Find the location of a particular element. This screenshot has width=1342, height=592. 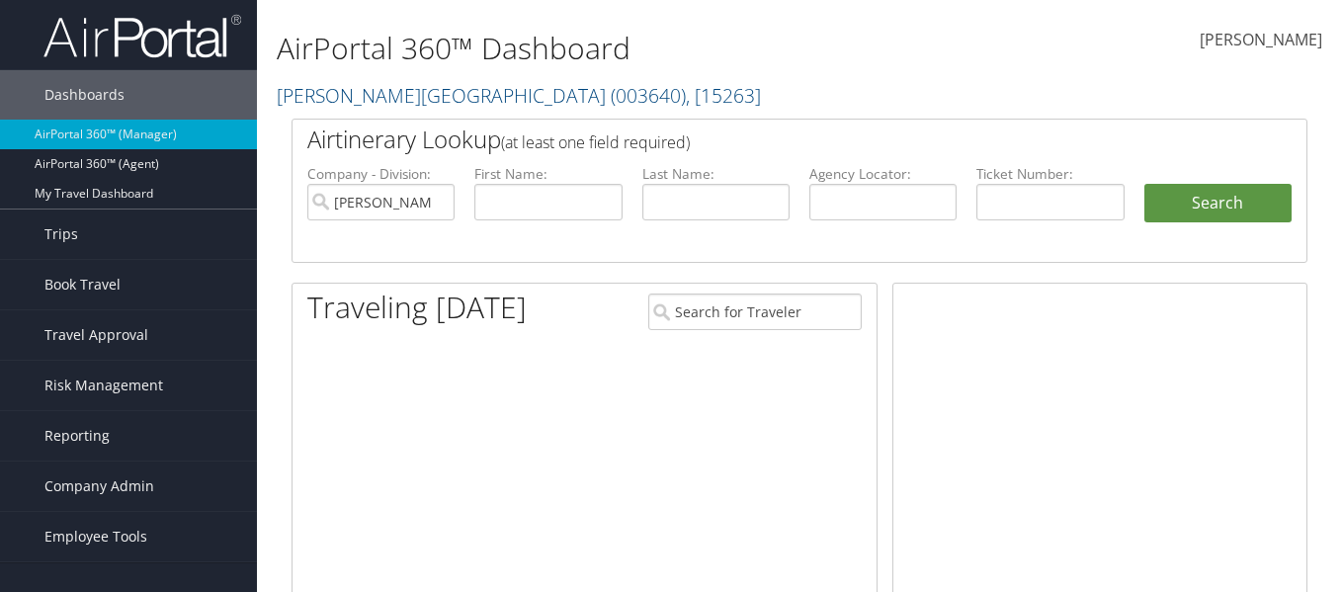

span: Book Travel is located at coordinates (82, 285).